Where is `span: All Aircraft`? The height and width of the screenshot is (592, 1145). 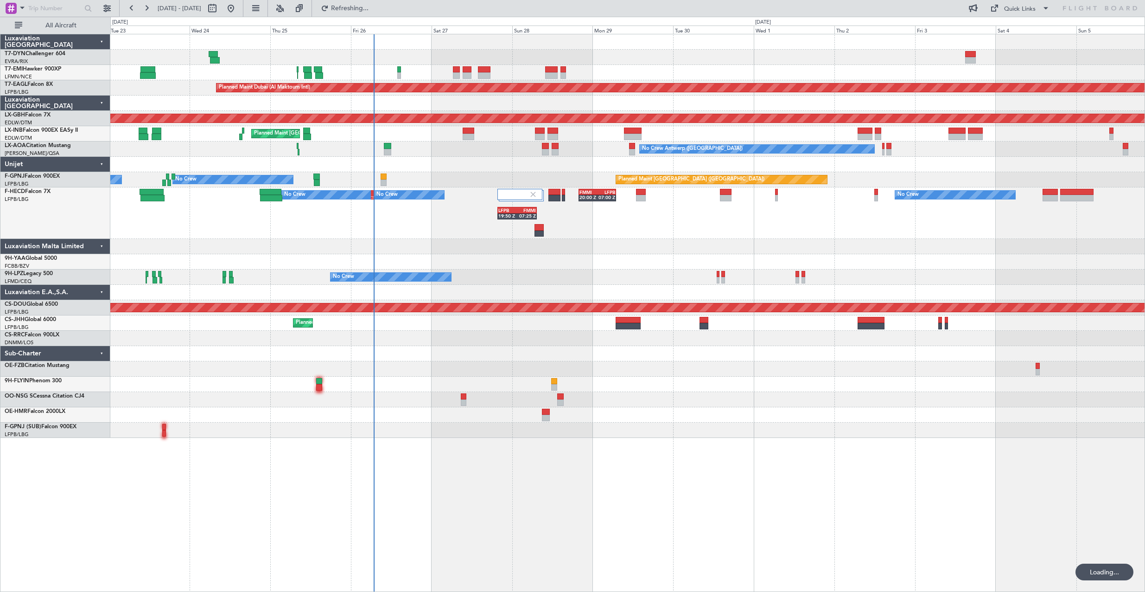 span: All Aircraft is located at coordinates (61, 26).